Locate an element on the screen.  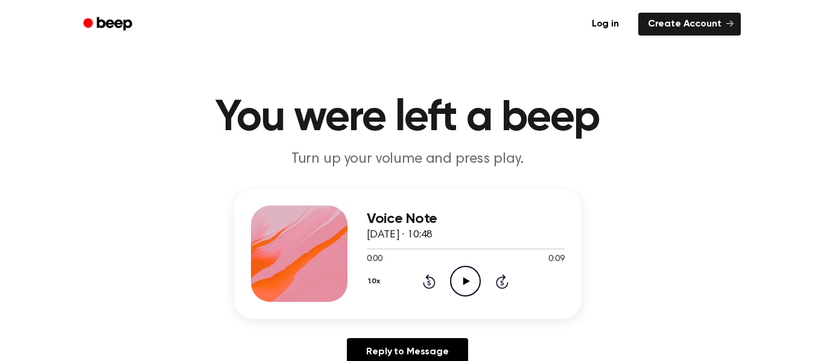
a: Log in is located at coordinates (605, 24).